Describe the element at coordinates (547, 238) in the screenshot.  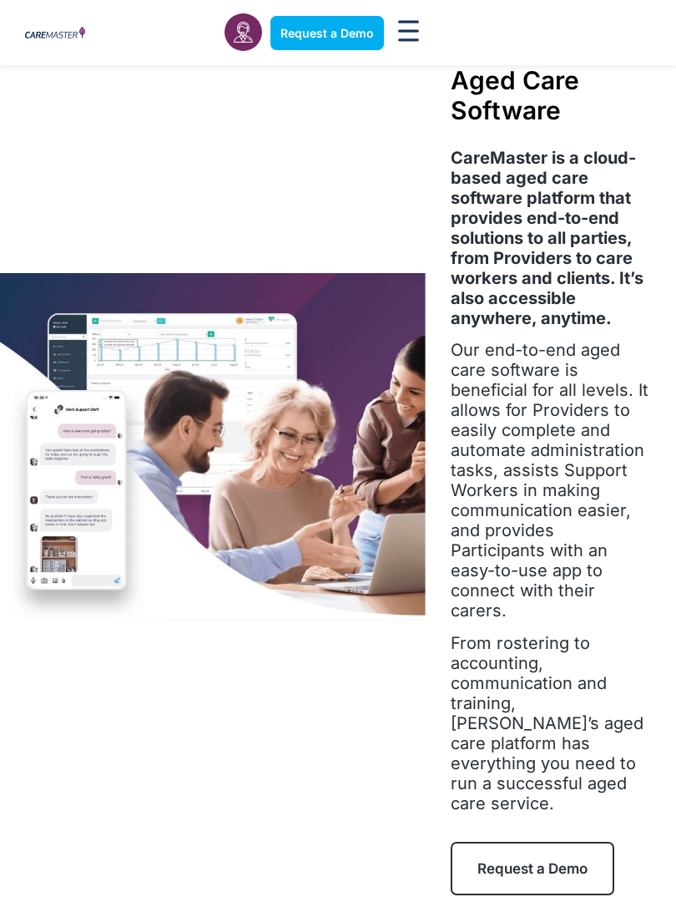
I see `strong: CareMaster is a cloud-based aged care software platform that provides end-to-end solutions to all...` at that location.